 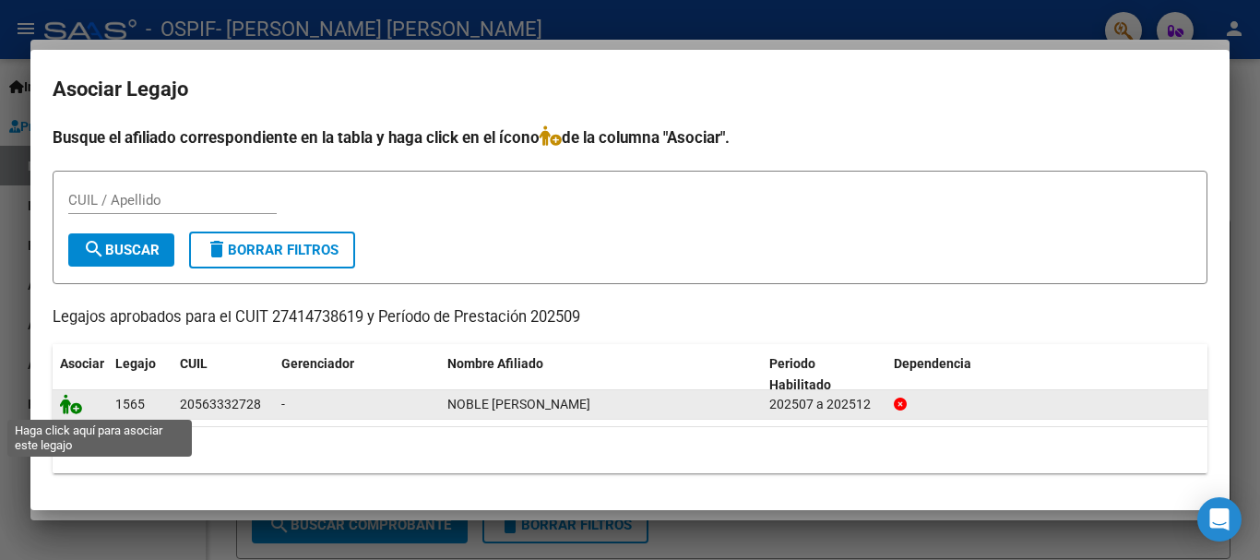 I want to click on span: Asociar, so click(x=82, y=363).